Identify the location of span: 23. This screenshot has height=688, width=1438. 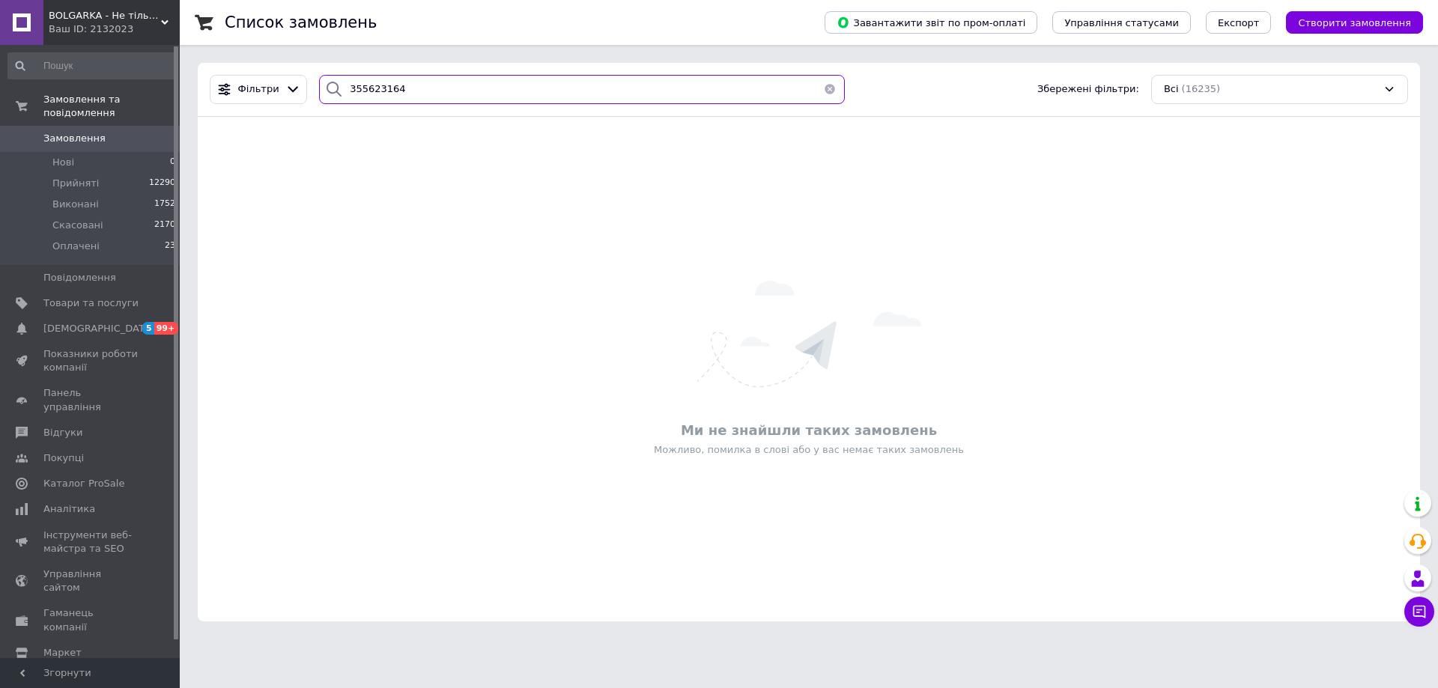
(170, 246).